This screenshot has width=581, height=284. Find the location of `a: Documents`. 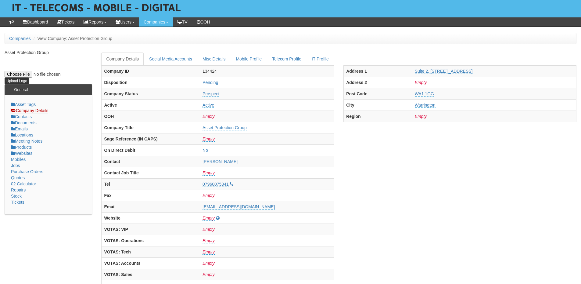

a: Documents is located at coordinates (24, 123).